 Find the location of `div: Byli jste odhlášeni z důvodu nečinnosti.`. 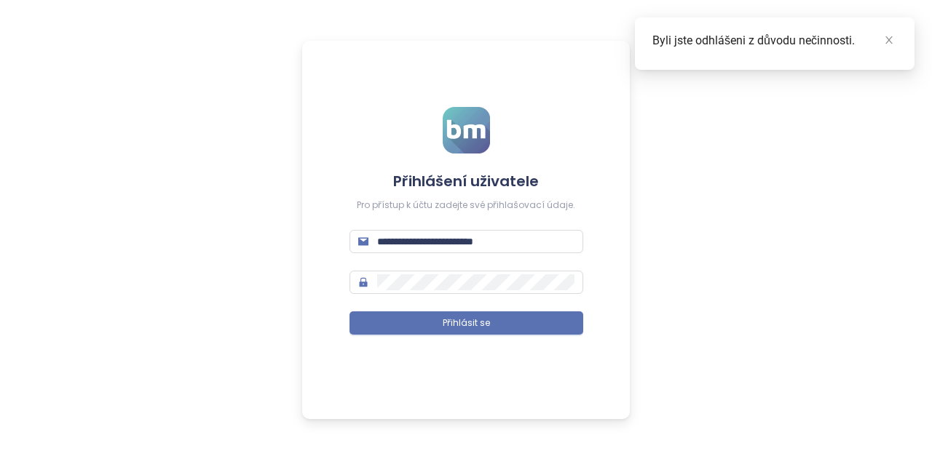

div: Byli jste odhlášeni z důvodu nečinnosti. is located at coordinates (775, 41).